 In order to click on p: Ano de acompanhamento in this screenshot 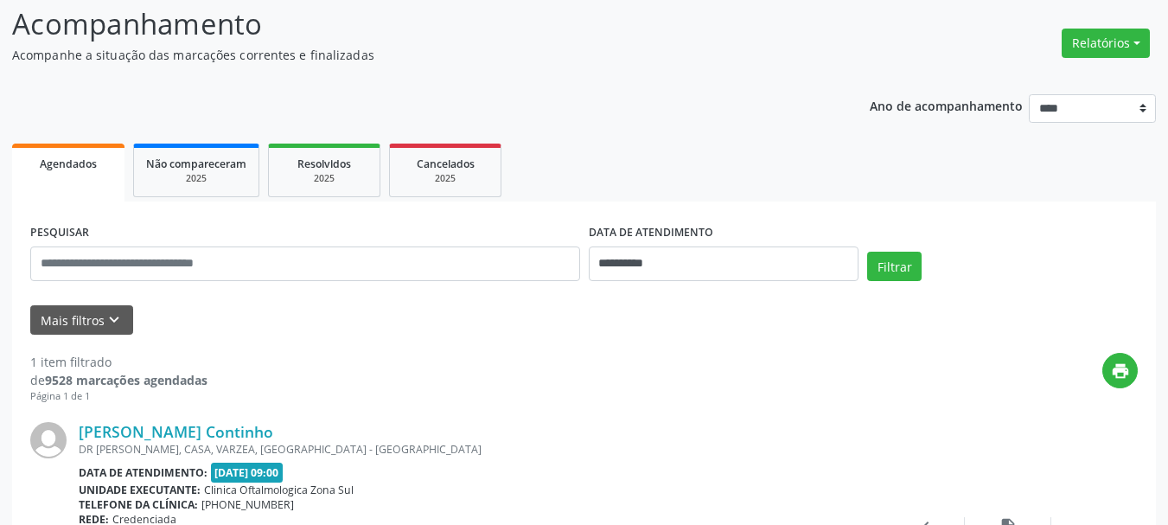, I will do `click(946, 105)`.